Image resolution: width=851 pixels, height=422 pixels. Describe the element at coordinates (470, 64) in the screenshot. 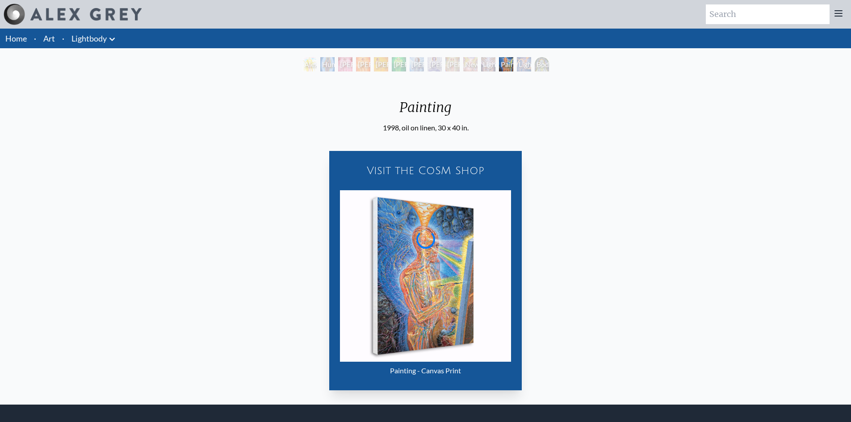

I see `div: Newborn` at that location.